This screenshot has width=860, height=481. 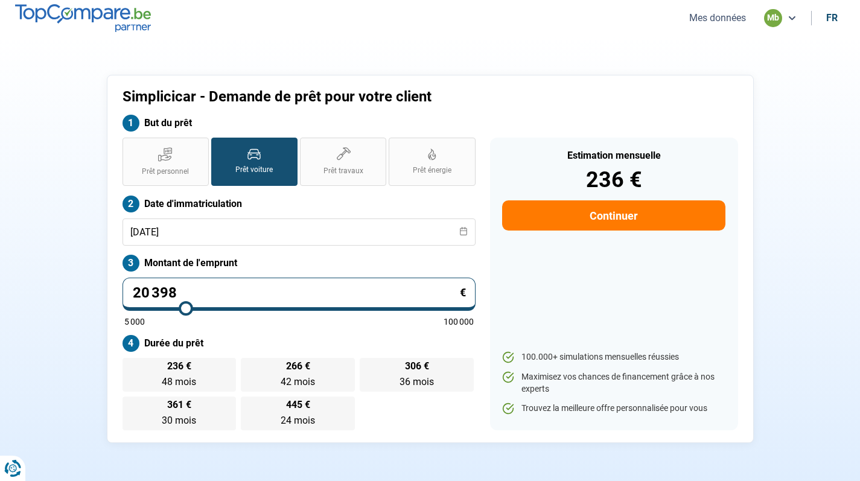 What do you see at coordinates (179, 381) in the screenshot?
I see `span: 48 mois` at bounding box center [179, 381].